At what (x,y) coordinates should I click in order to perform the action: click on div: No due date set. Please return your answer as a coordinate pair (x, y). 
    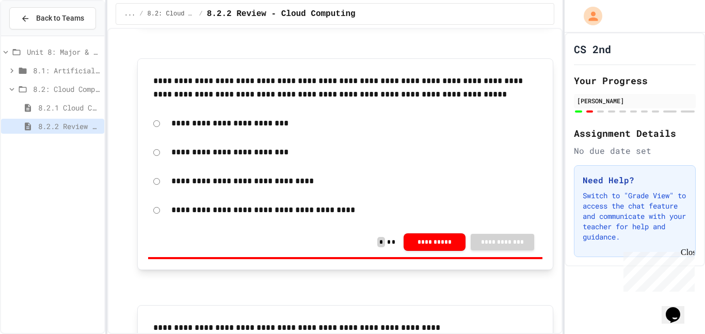
    Looking at the image, I should click on (635, 151).